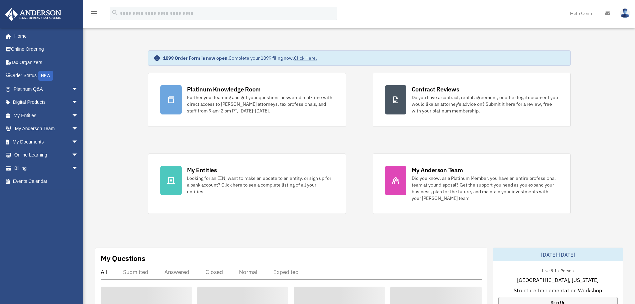  Describe the element at coordinates (247, 183) in the screenshot. I see `a: My Entities Looking for an EIN, want to make an update to an entity, or sign up for a bank accoun...` at that location.